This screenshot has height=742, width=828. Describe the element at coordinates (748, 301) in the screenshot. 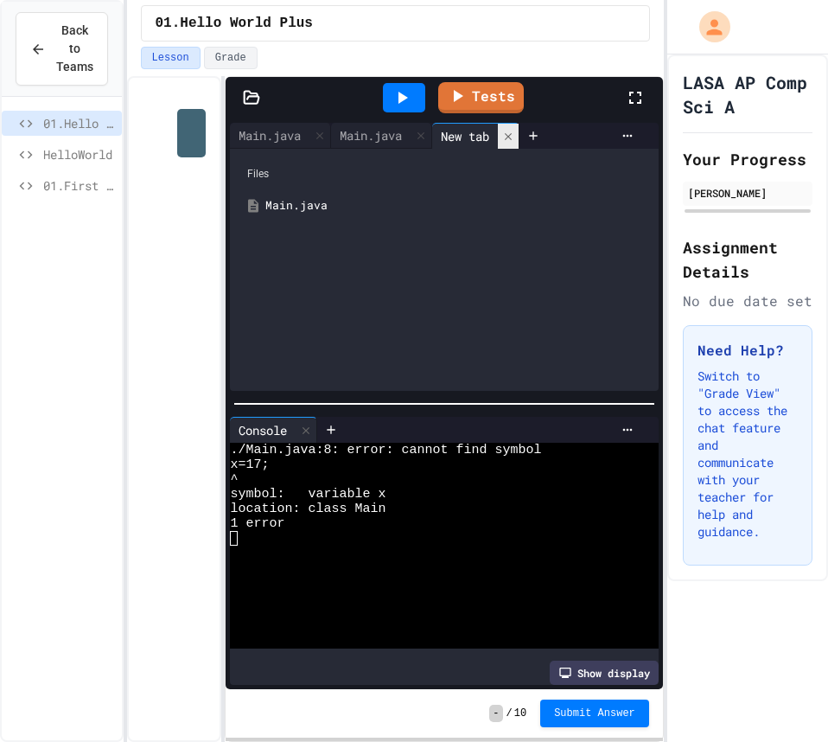

I see `div: No due date set` at that location.